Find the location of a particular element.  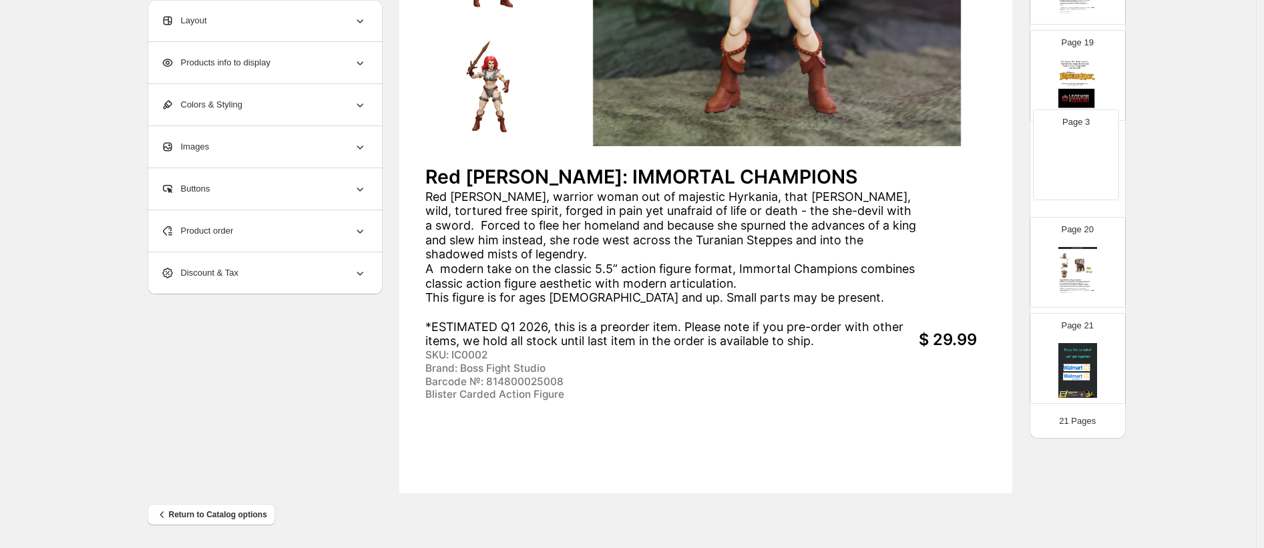

span: Layout is located at coordinates (184, 21).